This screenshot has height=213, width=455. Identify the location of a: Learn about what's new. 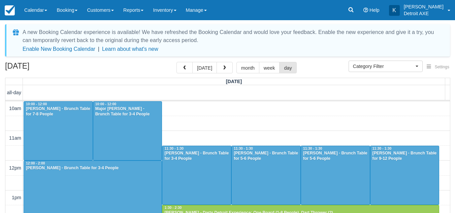
(130, 49).